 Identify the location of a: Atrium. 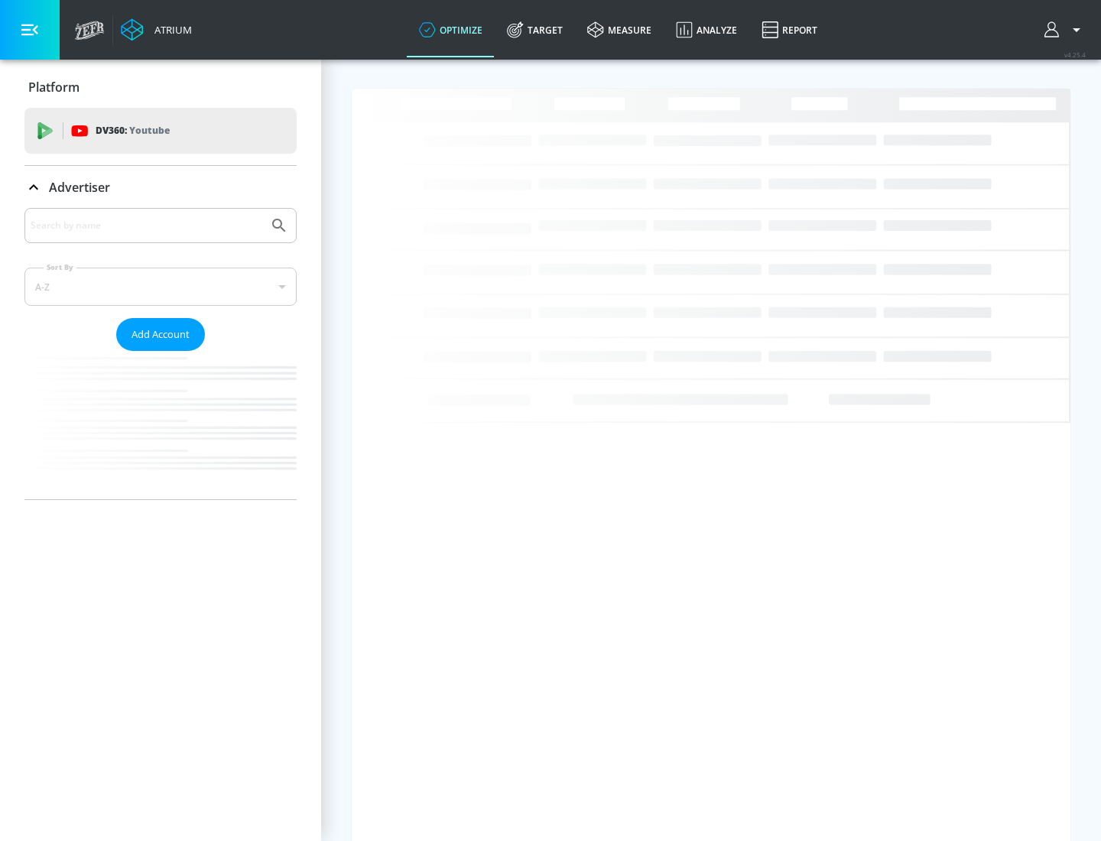
(156, 30).